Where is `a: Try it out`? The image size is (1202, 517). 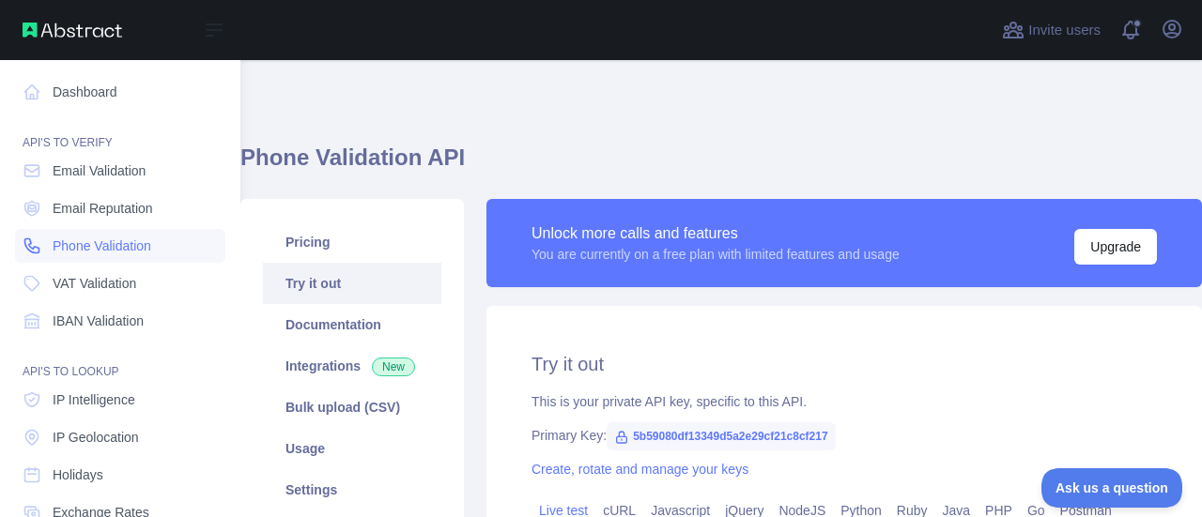 a: Try it out is located at coordinates (352, 284).